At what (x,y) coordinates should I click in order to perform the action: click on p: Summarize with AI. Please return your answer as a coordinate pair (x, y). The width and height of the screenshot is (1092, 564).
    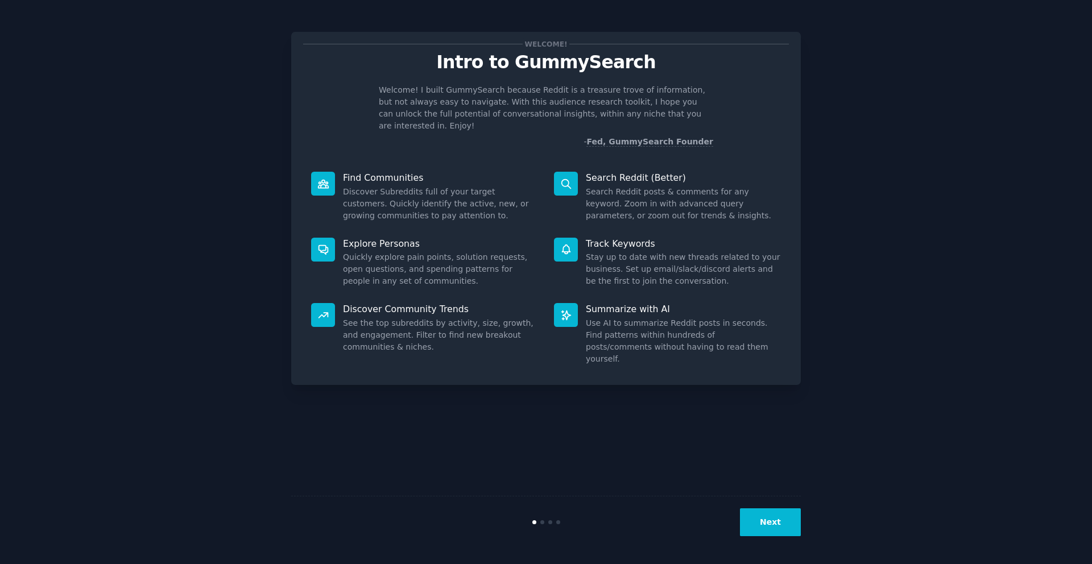
    Looking at the image, I should click on (683, 309).